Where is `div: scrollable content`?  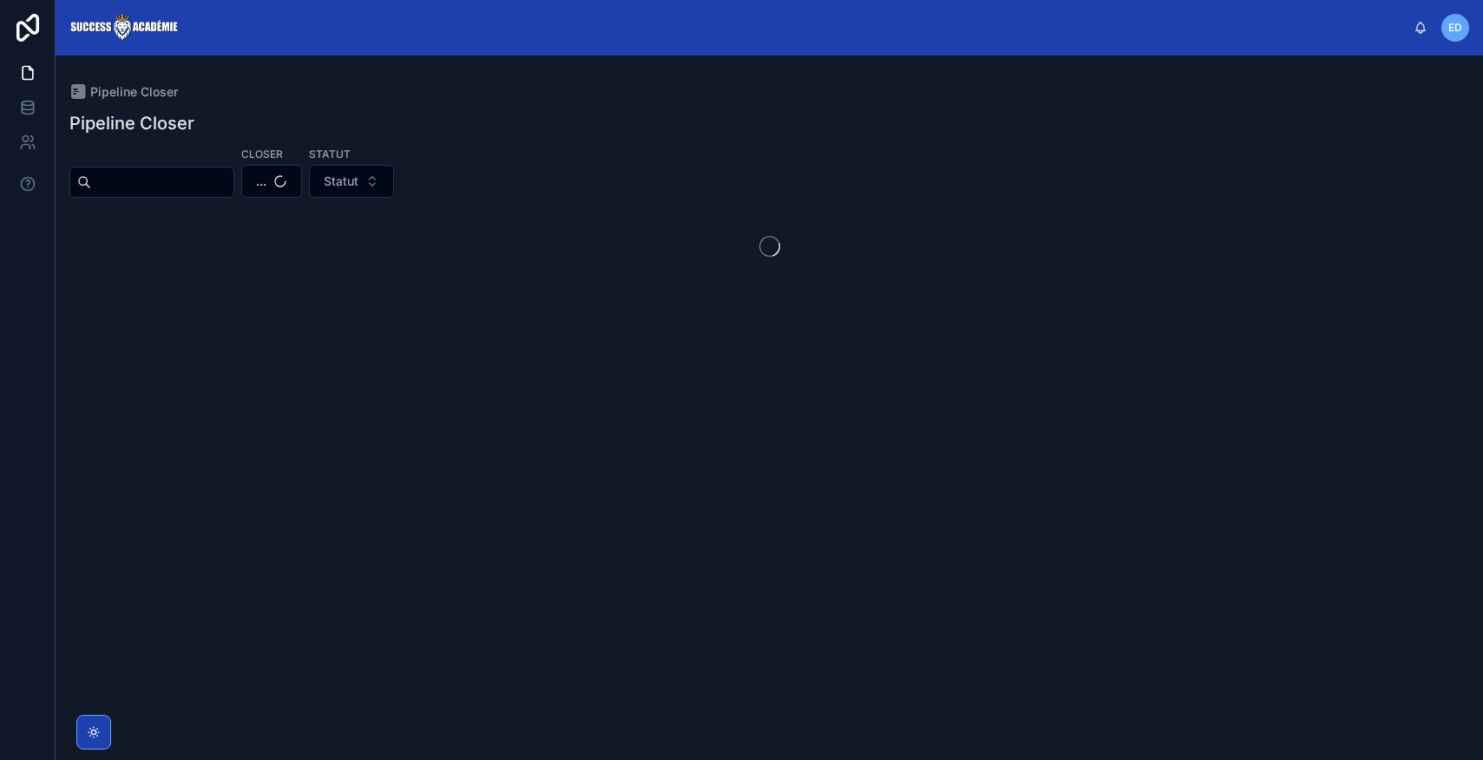
div: scrollable content is located at coordinates (803, 28).